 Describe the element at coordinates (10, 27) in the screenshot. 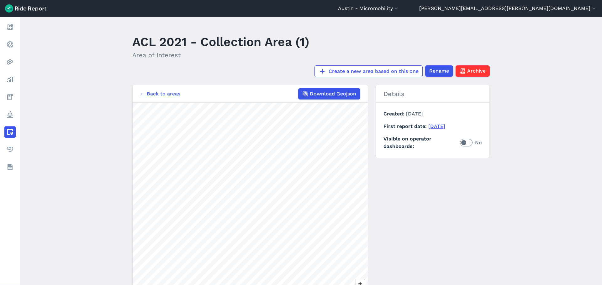

I see `a: Report` at that location.